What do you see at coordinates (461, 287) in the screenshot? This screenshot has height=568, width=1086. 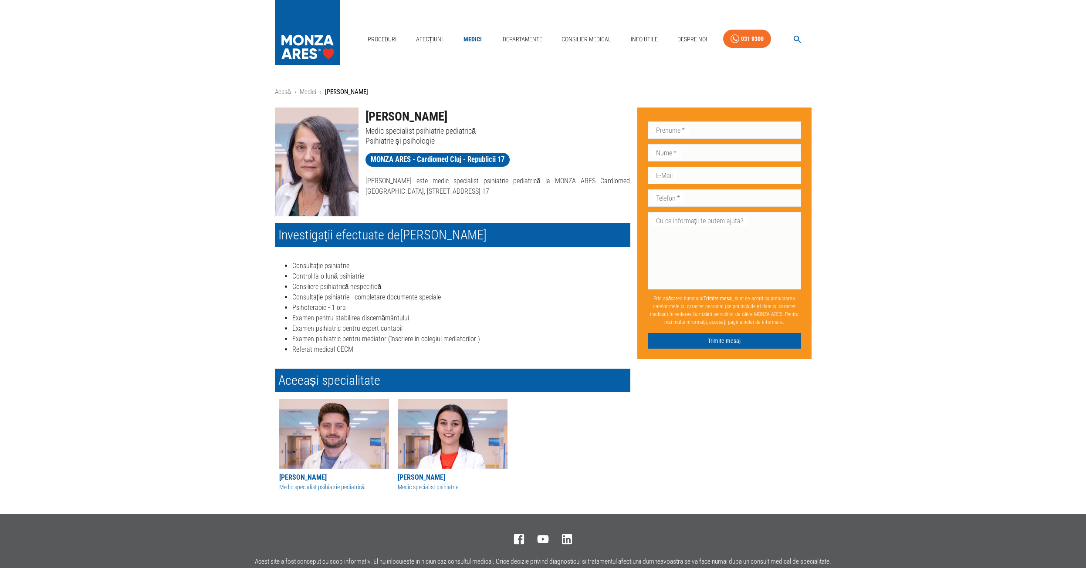 I see `li: Consiliere psihiatrică nespecifică` at bounding box center [461, 287].